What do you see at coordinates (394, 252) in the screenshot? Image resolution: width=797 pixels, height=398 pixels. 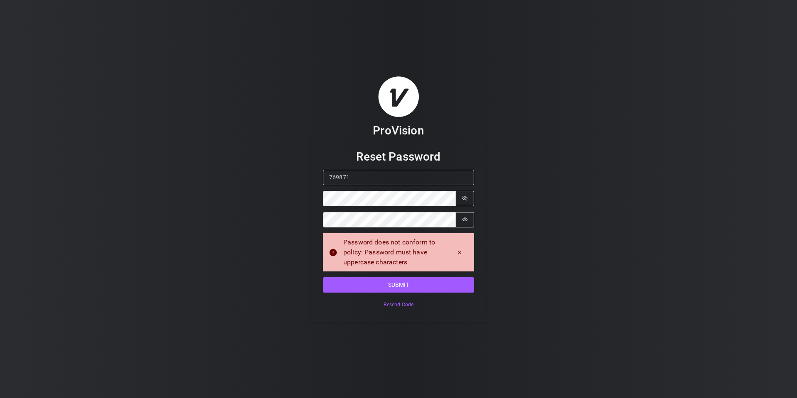 I see `div: Password does not conform to policy: Password must have uppercase characters` at bounding box center [394, 252].